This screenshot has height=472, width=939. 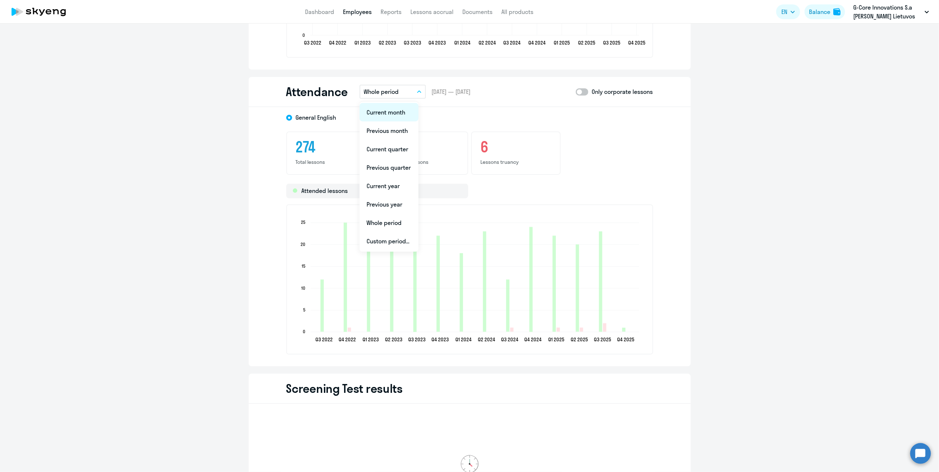 I want to click on path: 2025-08-18T22:00:00.000Z Attended lessons 23, so click(x=601, y=282).